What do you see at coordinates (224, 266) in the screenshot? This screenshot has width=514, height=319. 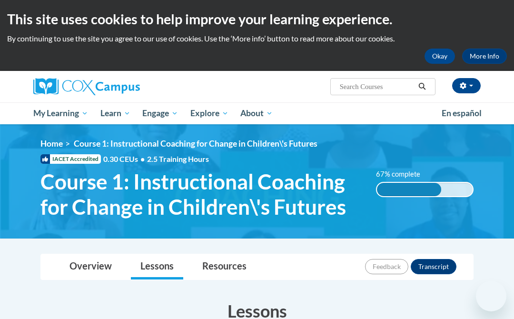 I see `a: Resources` at bounding box center [224, 266].